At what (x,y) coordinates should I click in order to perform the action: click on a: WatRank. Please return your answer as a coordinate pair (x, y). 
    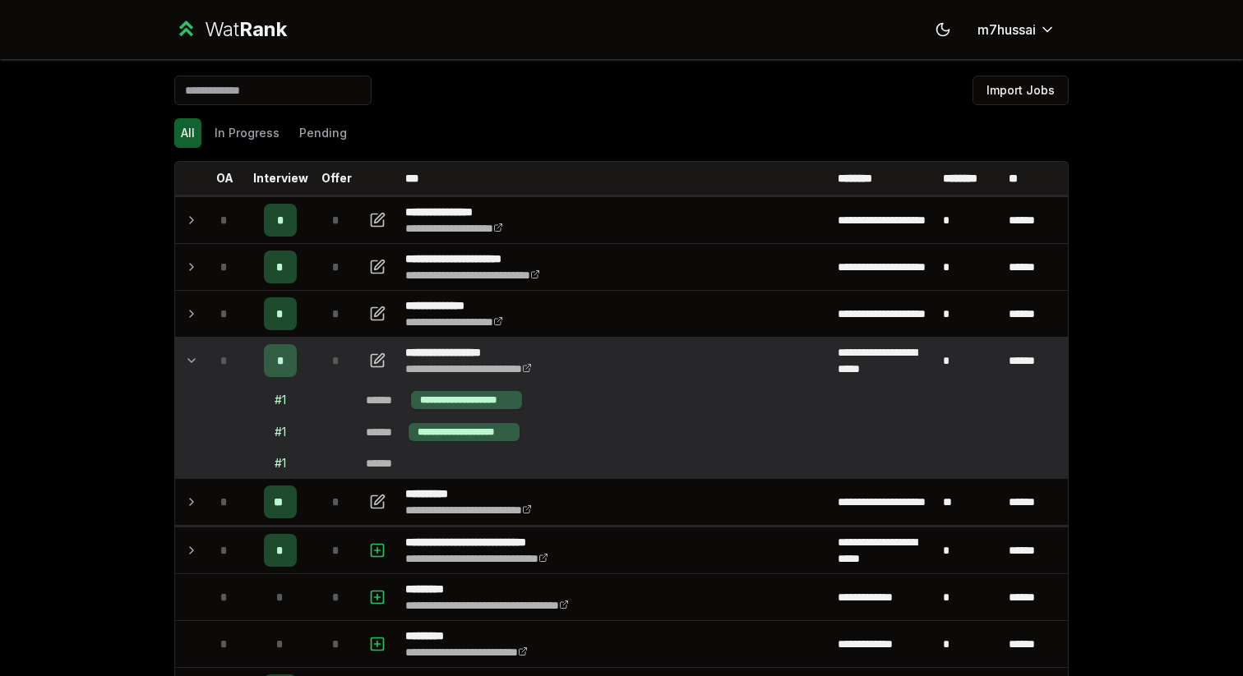
    Looking at the image, I should click on (230, 30).